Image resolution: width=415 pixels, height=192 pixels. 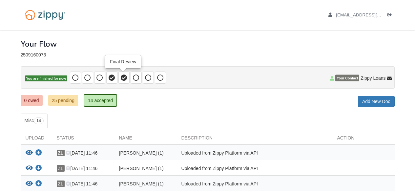 What do you see at coordinates (370, 16) in the screenshot?
I see `a: edit profile` at bounding box center [370, 16].